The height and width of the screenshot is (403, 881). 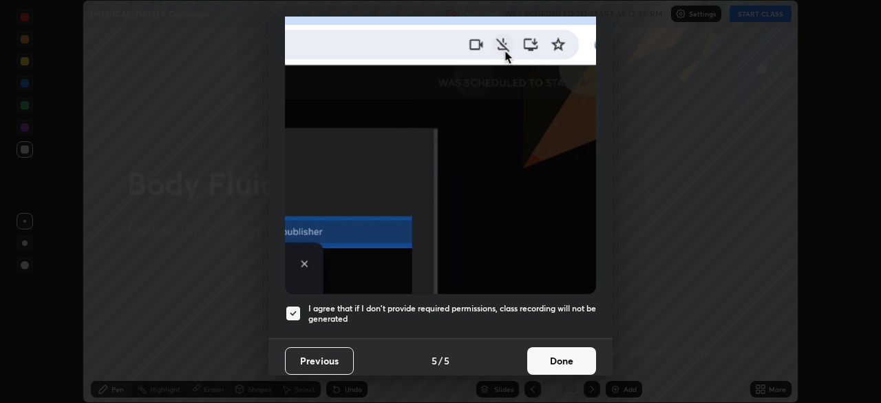 What do you see at coordinates (452, 313) in the screenshot?
I see `h5: I agree that if I don't provide required permissions, class recording will not be generated` at bounding box center [452, 313].